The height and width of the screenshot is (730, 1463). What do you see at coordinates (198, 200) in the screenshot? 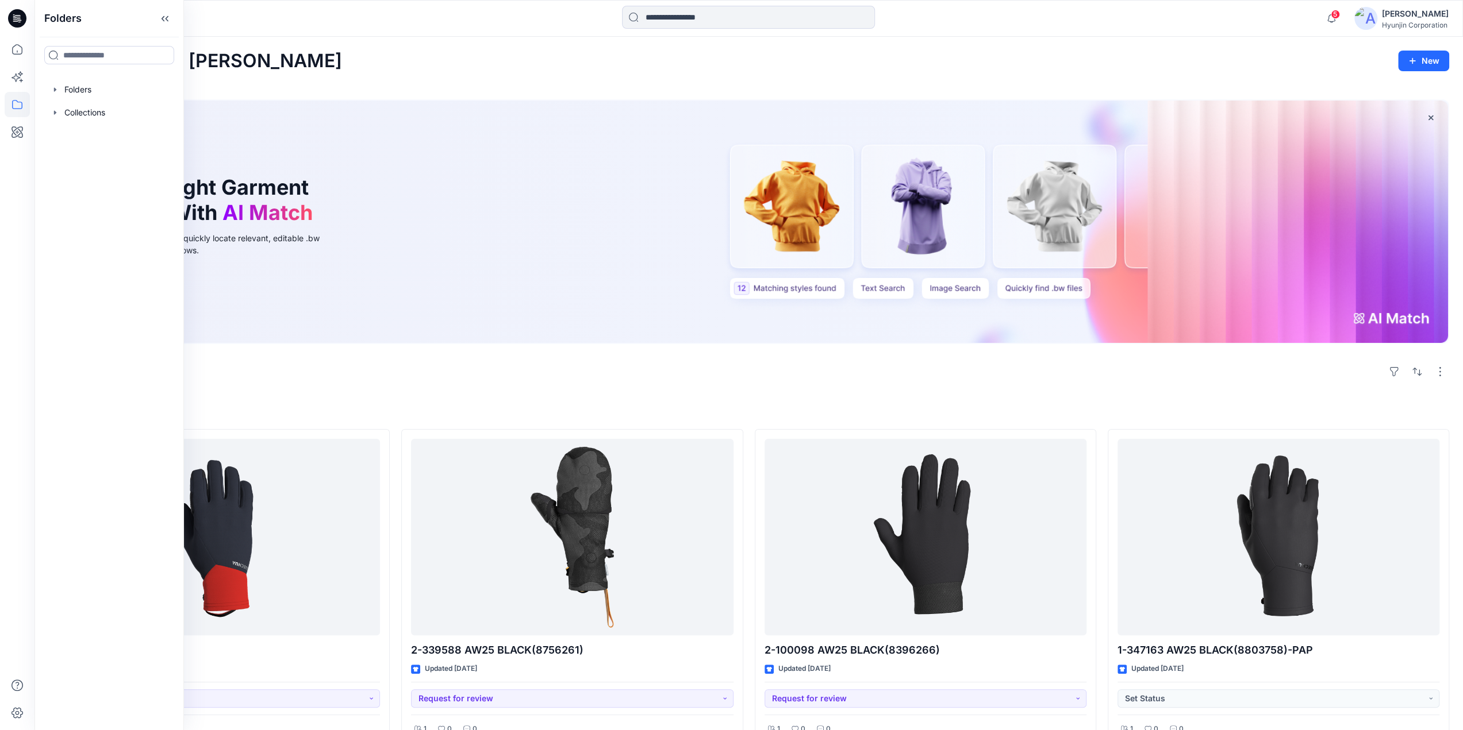
I see `h1: Find the Right Garment Instantly With` at bounding box center [198, 200].